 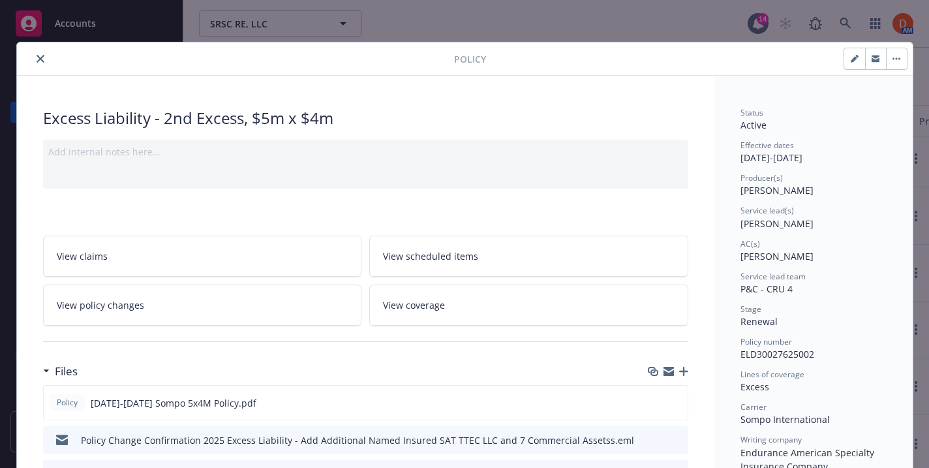 What do you see at coordinates (767, 145) in the screenshot?
I see `span: Effective dates` at bounding box center [767, 145].